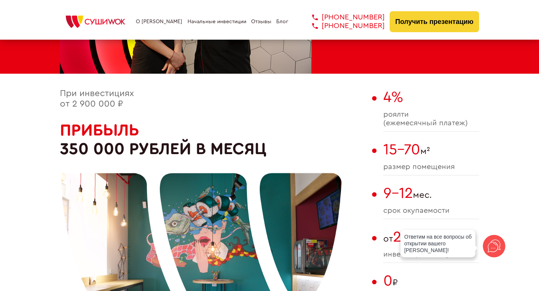 This screenshot has width=539, height=291. I want to click on span: от ₽, so click(431, 237).